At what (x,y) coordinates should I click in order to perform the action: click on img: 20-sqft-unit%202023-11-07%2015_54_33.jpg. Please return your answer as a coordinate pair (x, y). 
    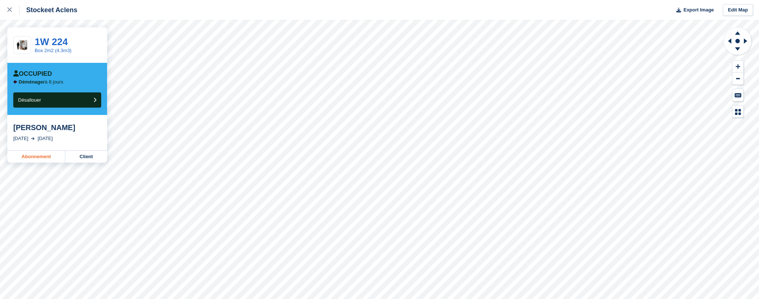
    Looking at the image, I should click on (22, 45).